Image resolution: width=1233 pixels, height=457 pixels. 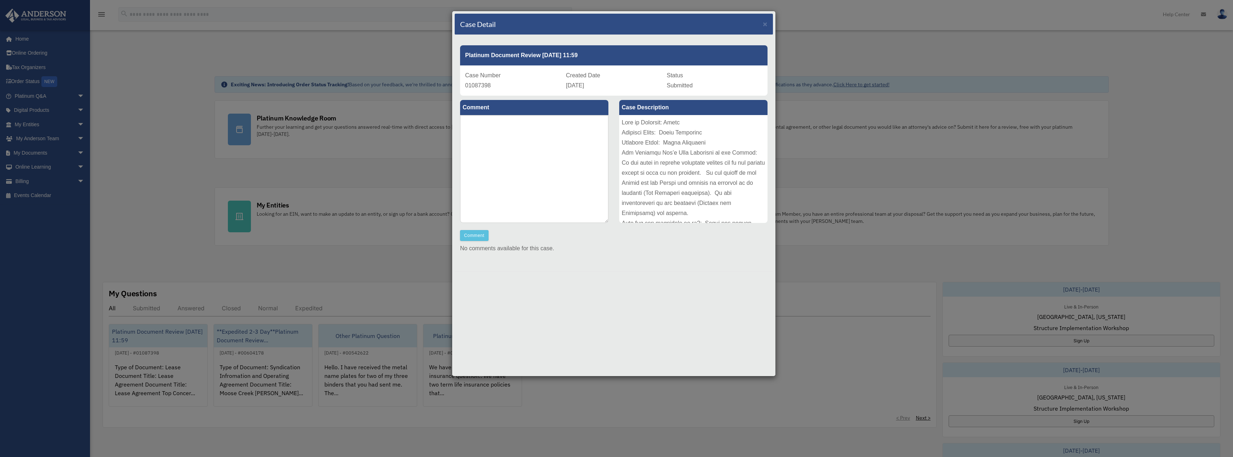 I want to click on span: 01087398, so click(x=478, y=85).